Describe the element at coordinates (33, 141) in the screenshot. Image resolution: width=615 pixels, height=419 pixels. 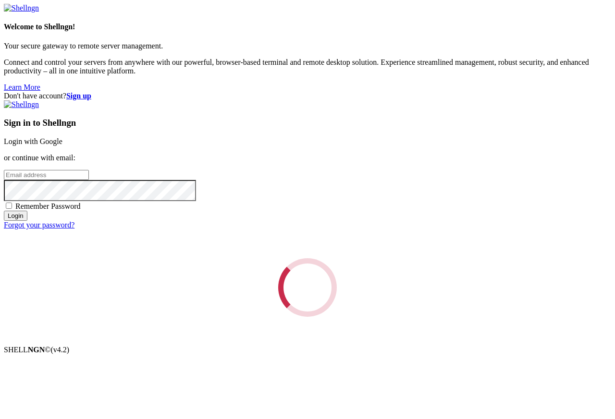
I see `a: Login with Google` at that location.